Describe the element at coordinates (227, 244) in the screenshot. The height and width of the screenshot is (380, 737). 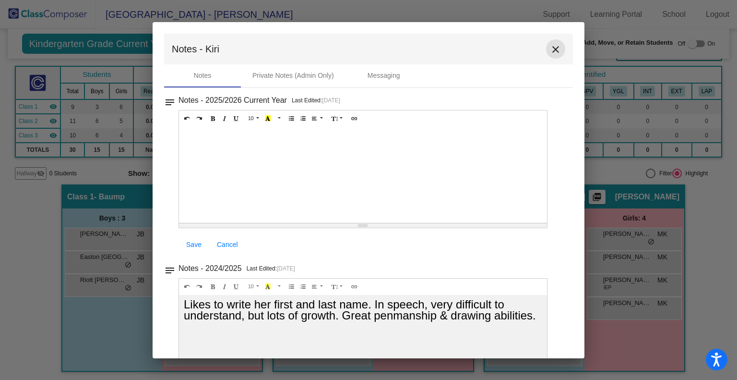
I see `span: Cancel` at that location.